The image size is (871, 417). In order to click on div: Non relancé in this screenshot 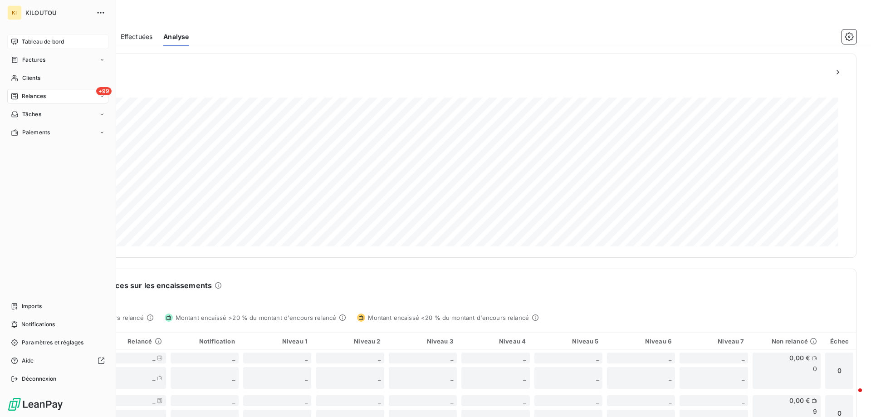, I will do `click(786, 341)`.